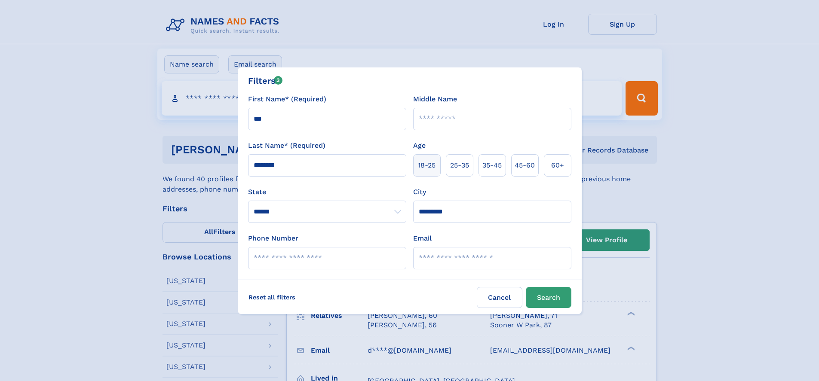 This screenshot has height=381, width=819. Describe the element at coordinates (287, 146) in the screenshot. I see `label: Last Name* (Required)` at that location.